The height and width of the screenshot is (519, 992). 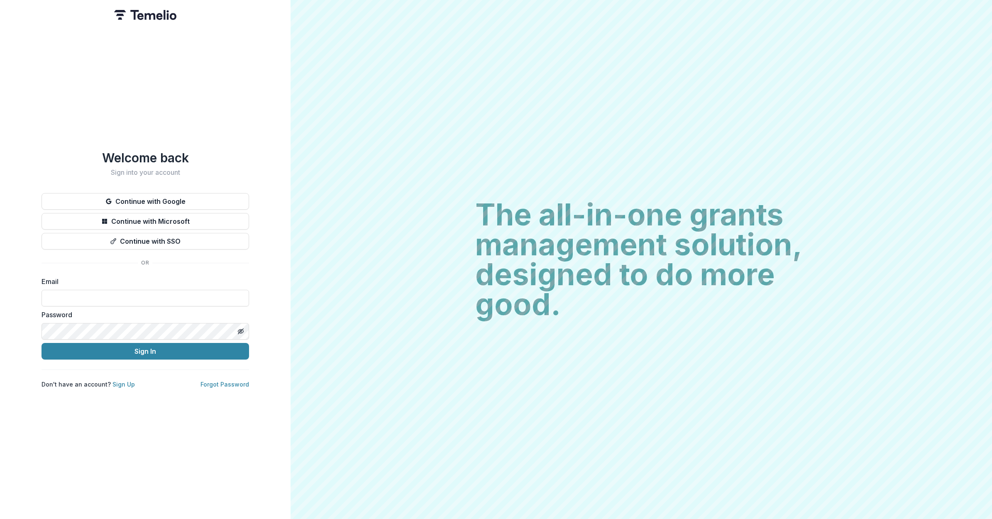 I want to click on button: Toggle password visibility, so click(x=241, y=331).